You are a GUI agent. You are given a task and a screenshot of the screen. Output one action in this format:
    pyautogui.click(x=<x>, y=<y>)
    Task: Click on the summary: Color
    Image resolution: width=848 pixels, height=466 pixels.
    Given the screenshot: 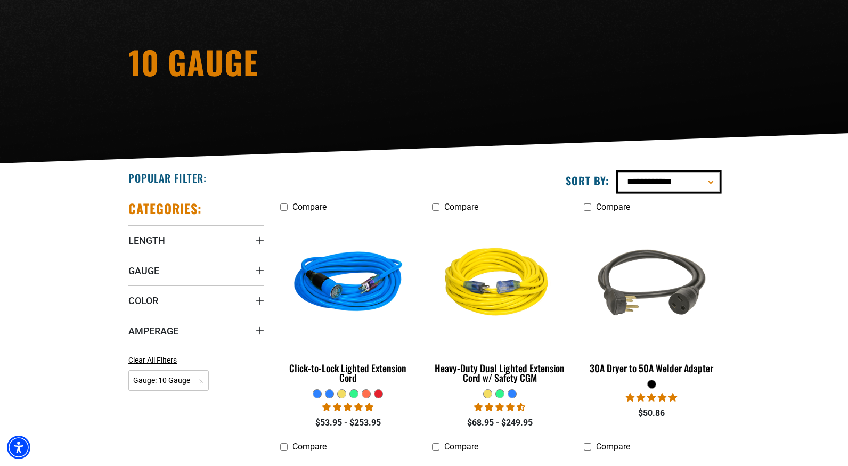 What is the action you would take?
    pyautogui.click(x=196, y=300)
    